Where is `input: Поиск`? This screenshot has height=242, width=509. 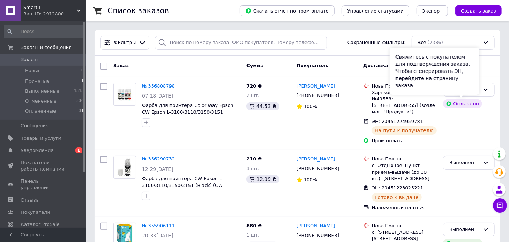 input: Поиск is located at coordinates (44, 32).